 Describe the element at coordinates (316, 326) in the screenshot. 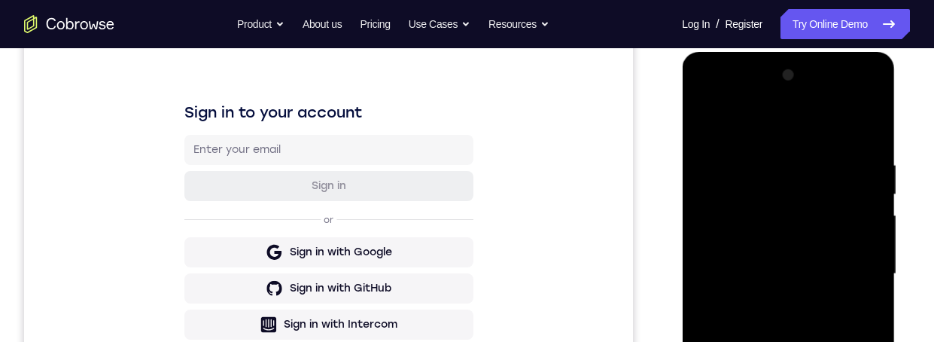

I see `div: Sign in with Intercom` at that location.